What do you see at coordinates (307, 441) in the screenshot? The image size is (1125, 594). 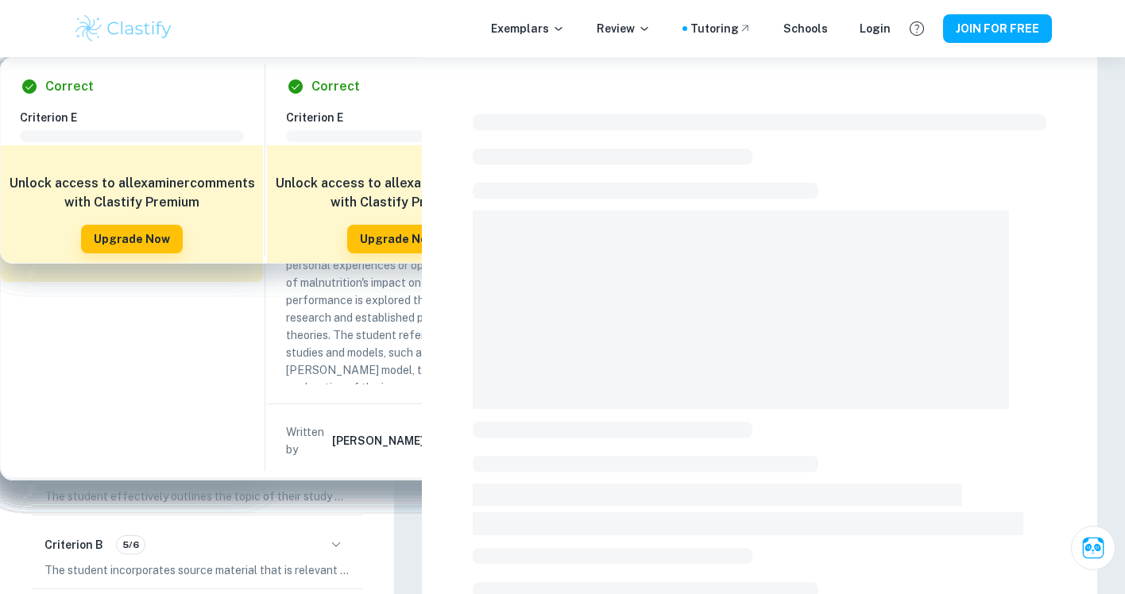 I see `p: Written by` at bounding box center [307, 441].